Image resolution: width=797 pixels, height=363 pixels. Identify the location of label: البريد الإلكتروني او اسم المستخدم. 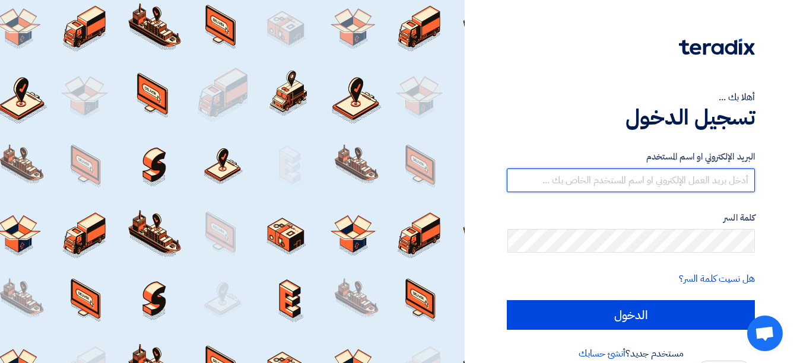
(631, 157).